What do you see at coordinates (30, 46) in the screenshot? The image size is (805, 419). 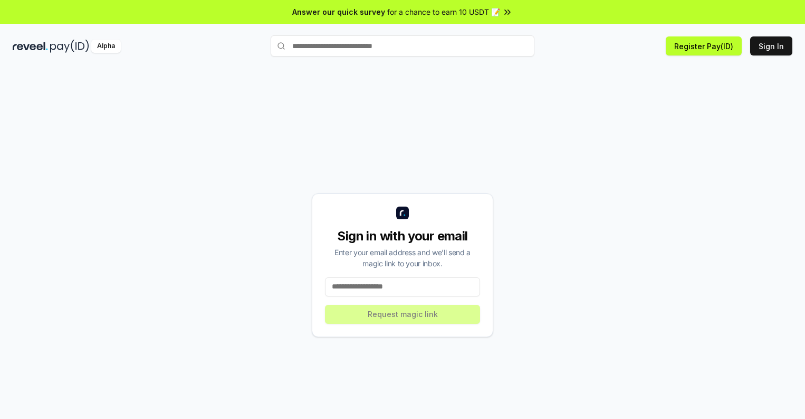 I see `img: reveel_dark` at bounding box center [30, 46].